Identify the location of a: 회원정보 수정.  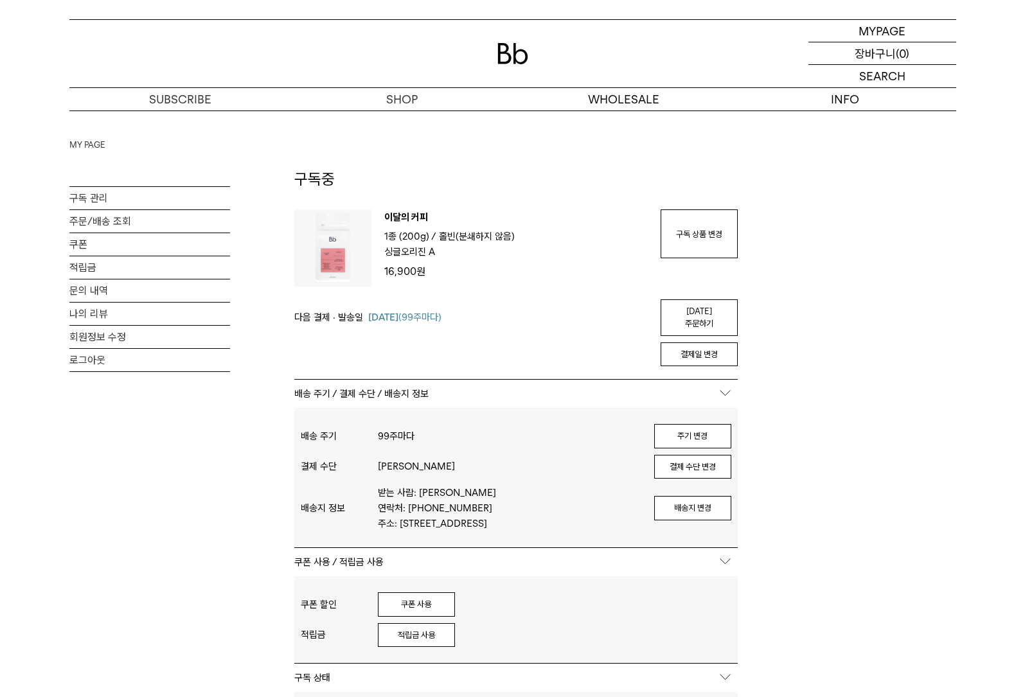
(150, 337).